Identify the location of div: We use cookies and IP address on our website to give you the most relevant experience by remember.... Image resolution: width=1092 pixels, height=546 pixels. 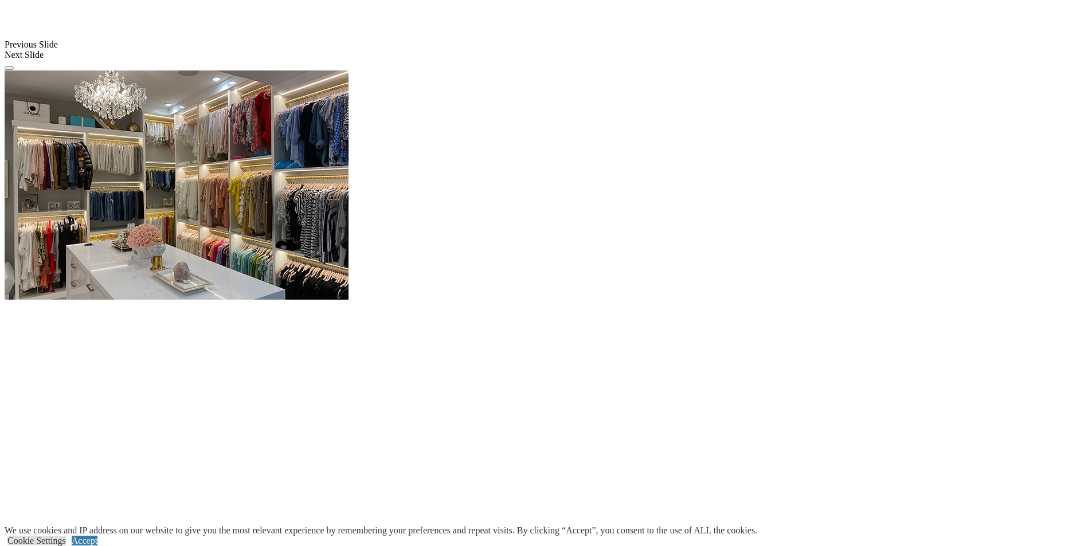
(381, 531).